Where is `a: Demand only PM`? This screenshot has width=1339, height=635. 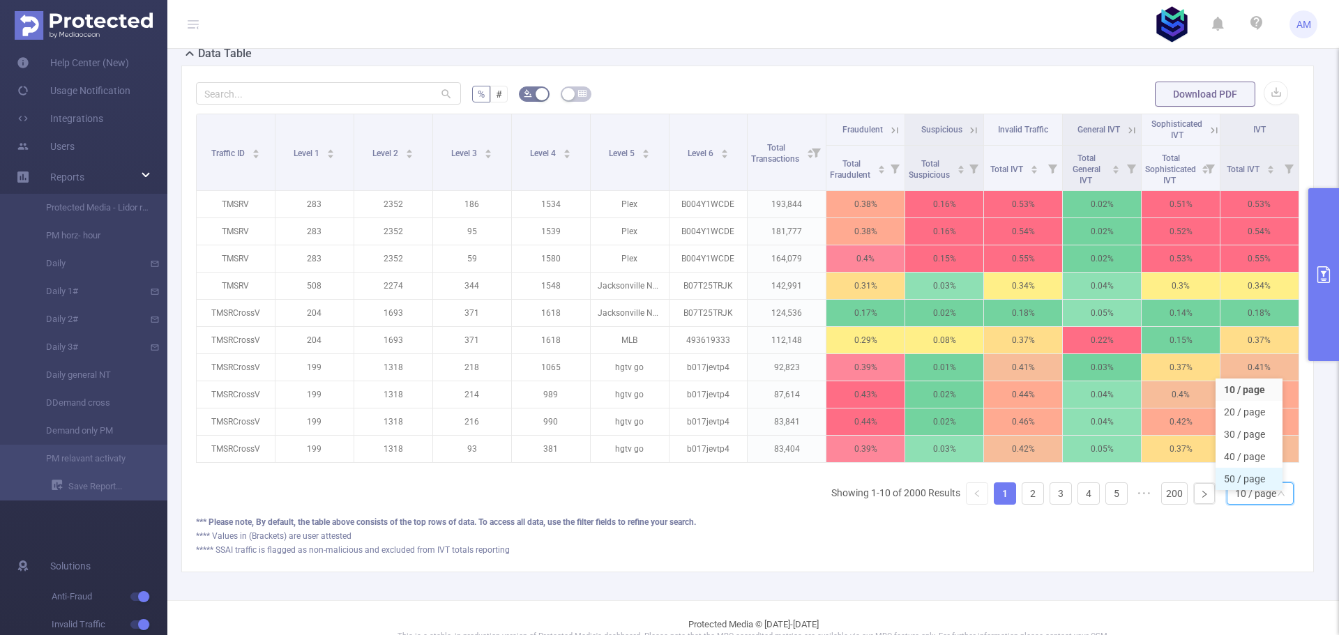 a: Demand only PM is located at coordinates (89, 431).